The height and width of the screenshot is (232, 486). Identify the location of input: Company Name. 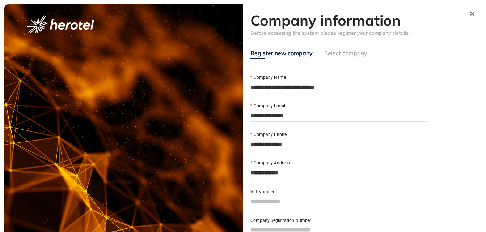
(339, 87).